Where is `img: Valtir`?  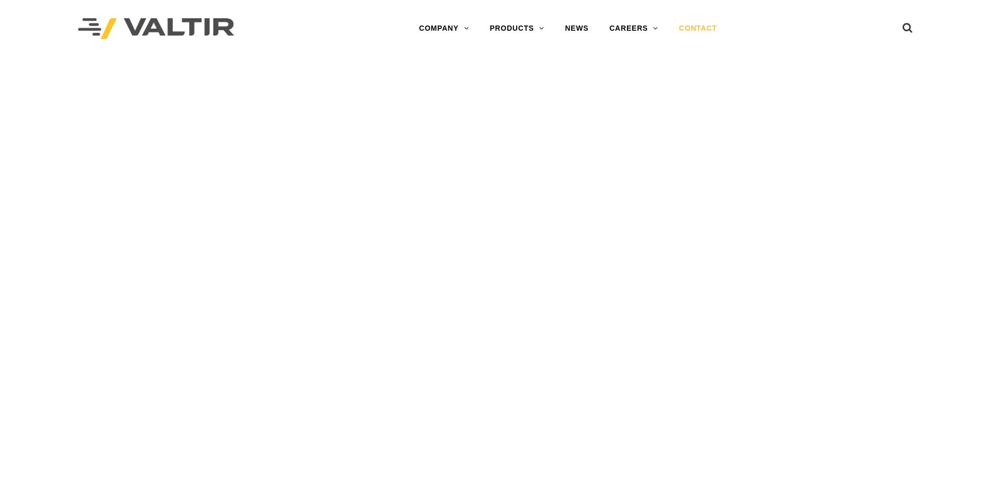
img: Valtir is located at coordinates (156, 29).